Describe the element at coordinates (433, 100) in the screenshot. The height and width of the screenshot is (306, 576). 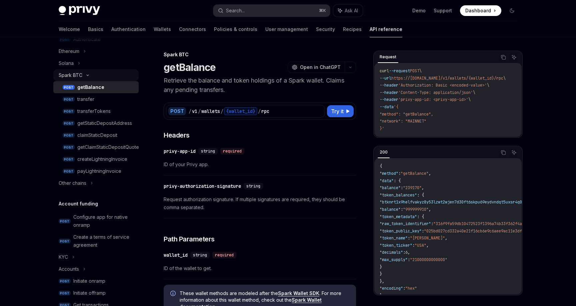
I see `span: 'privy-app-id: <privy-app-id>'` at that location.